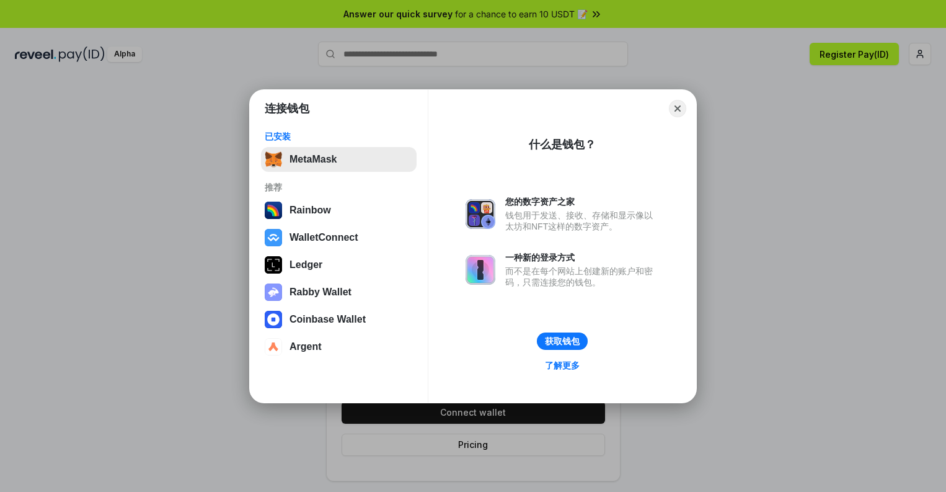 This screenshot has width=946, height=492. Describe the element at coordinates (339, 159) in the screenshot. I see `button: MetaMask` at that location.